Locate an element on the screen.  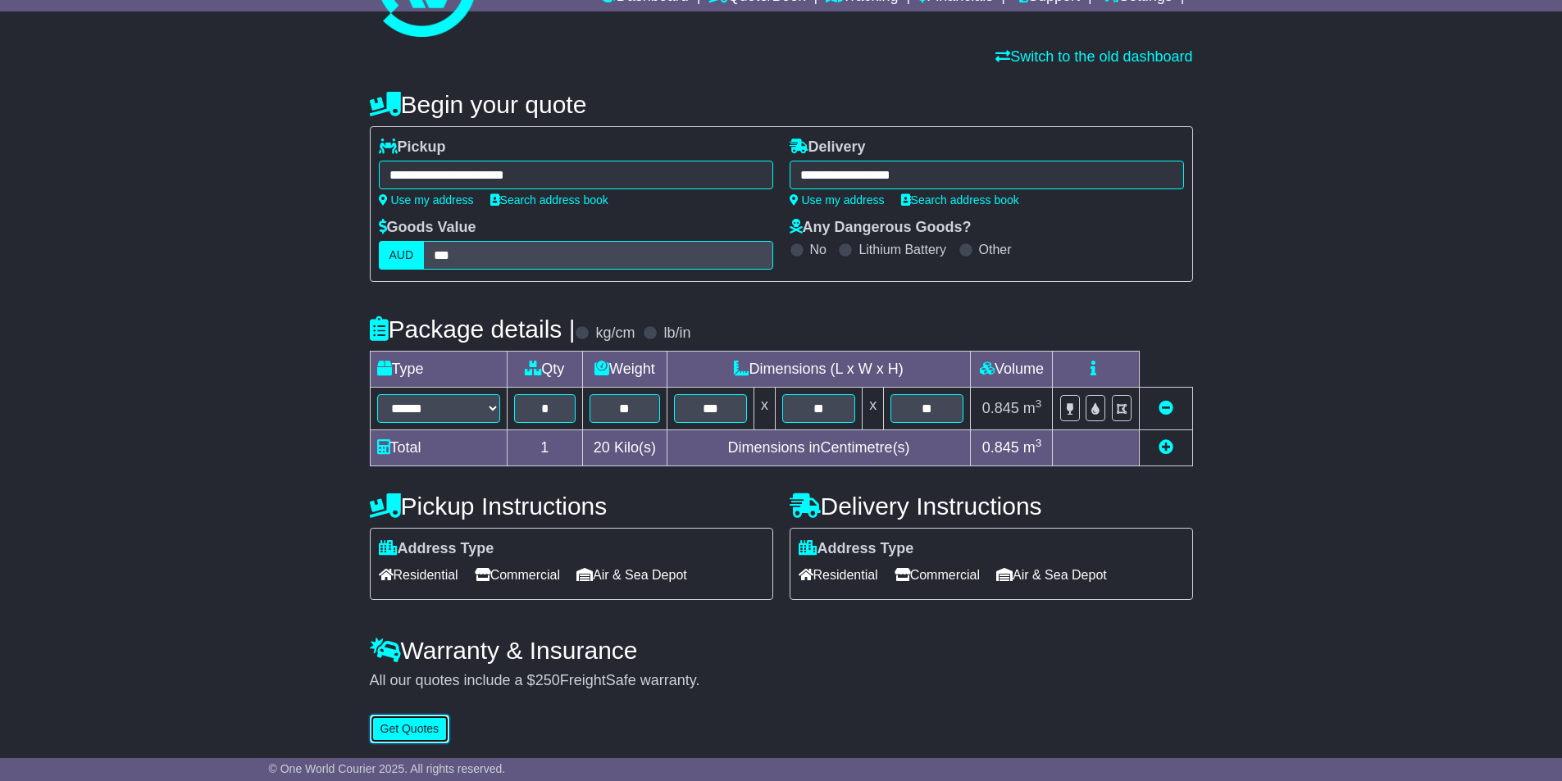
td: Kilo(s) is located at coordinates (625, 448).